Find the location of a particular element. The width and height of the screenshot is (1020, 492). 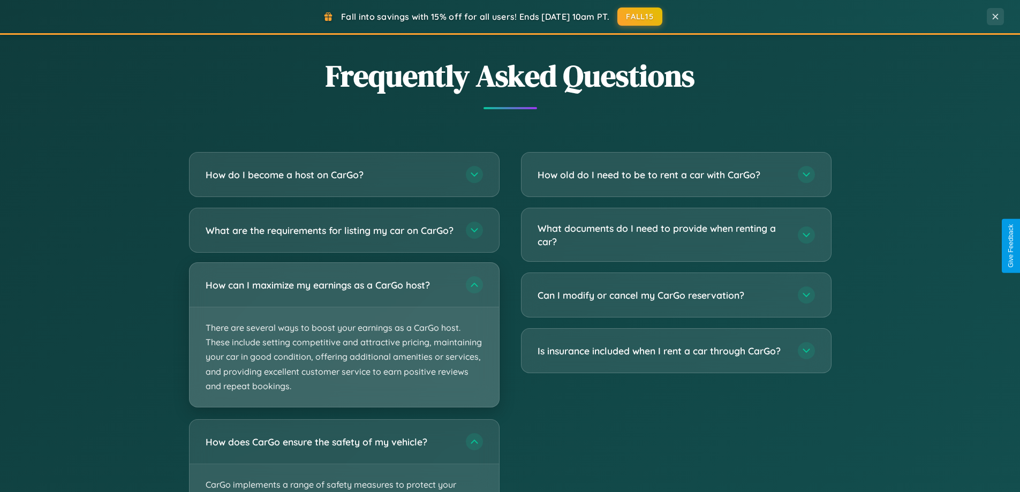

div: Give Feedback is located at coordinates (1011, 246).